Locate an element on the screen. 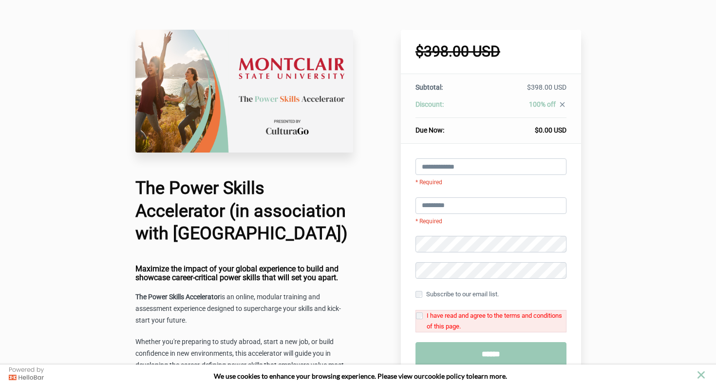  span: $0.00 USD is located at coordinates (551, 130).